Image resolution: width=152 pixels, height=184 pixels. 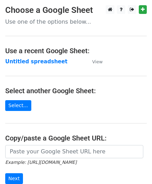 What do you see at coordinates (76, 51) in the screenshot?
I see `h4: Use a recent Google Sheet:` at bounding box center [76, 51].